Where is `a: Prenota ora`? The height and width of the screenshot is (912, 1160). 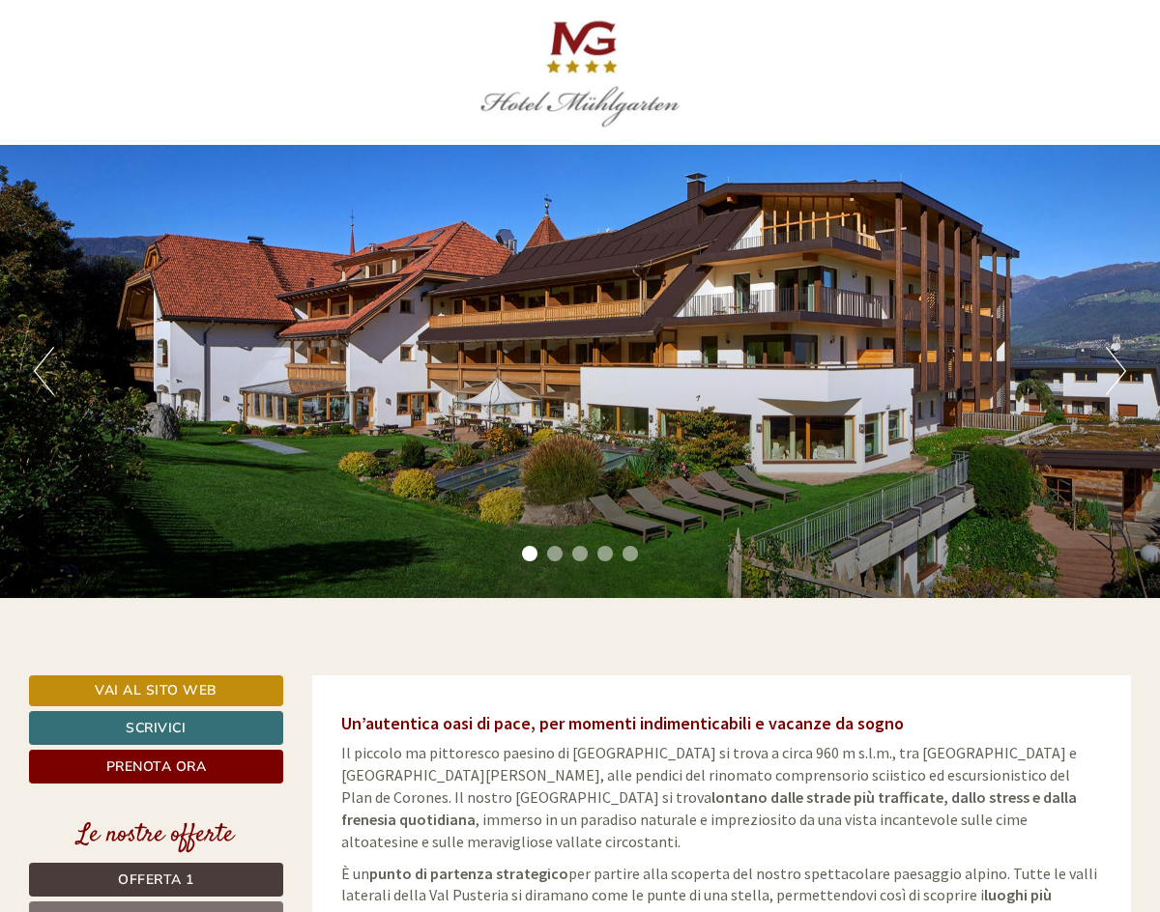 a: Prenota ora is located at coordinates (156, 766).